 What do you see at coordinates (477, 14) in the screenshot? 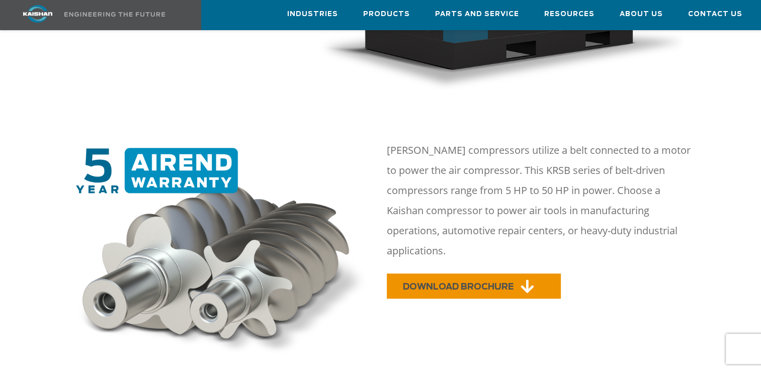
I see `a: Parts and Service` at bounding box center [477, 14].